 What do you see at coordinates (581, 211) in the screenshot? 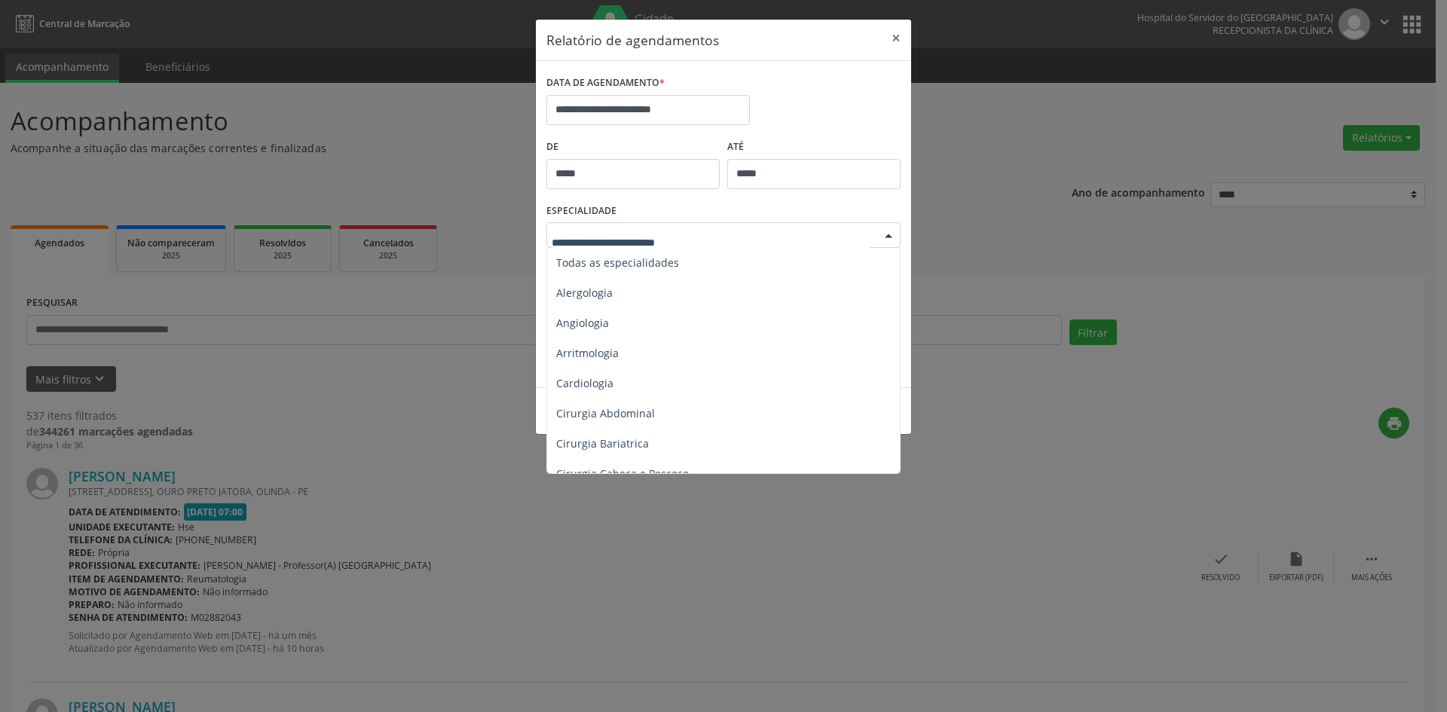
I see `label: ESPECIALIDADE` at bounding box center [581, 211].